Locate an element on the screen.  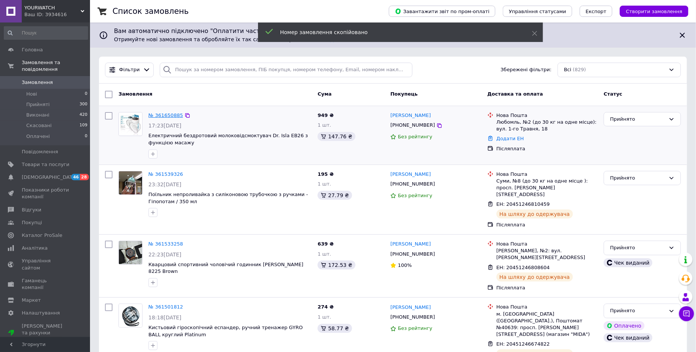
span: Завантажити звіт по пром-оплаті is located at coordinates (442, 11).